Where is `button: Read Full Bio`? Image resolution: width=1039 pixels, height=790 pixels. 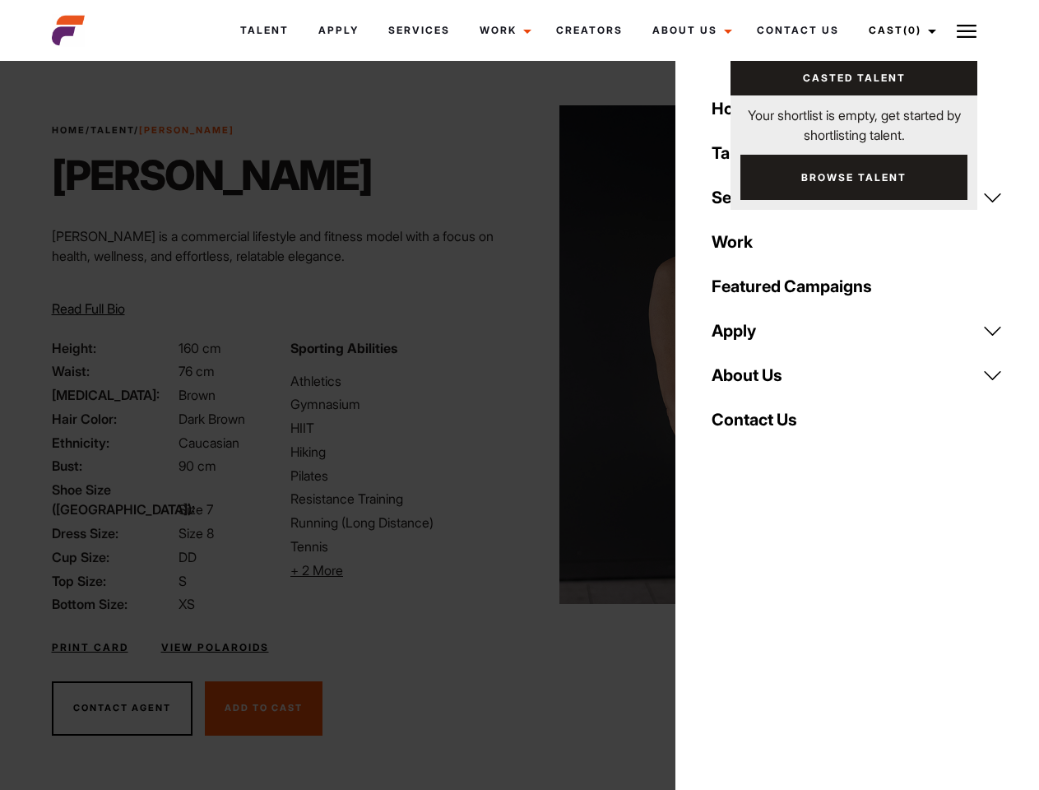
button: Read Full Bio is located at coordinates (88, 308).